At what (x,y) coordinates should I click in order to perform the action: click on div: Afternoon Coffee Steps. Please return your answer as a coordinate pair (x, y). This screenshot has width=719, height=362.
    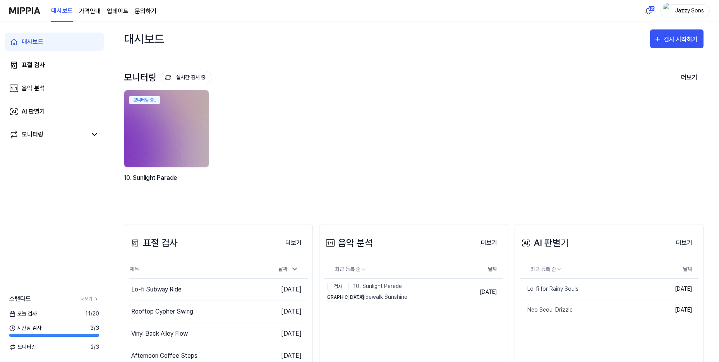
    Looking at the image, I should click on (164, 356).